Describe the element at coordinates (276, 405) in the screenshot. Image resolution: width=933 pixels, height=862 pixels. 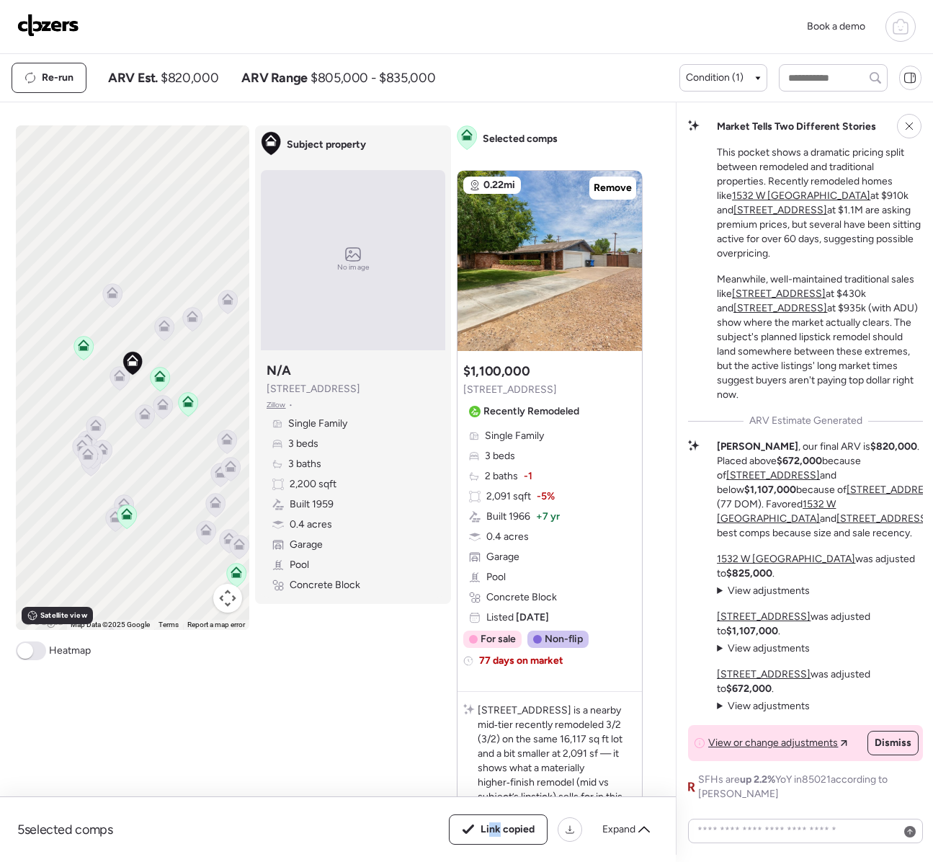
I see `span: Zillow` at that location.